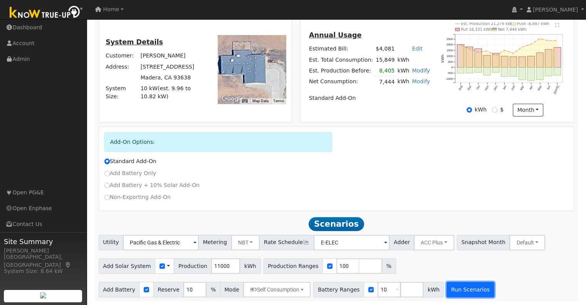  Describe the element at coordinates (232, 289) in the screenshot. I see `span: Mode` at that location.